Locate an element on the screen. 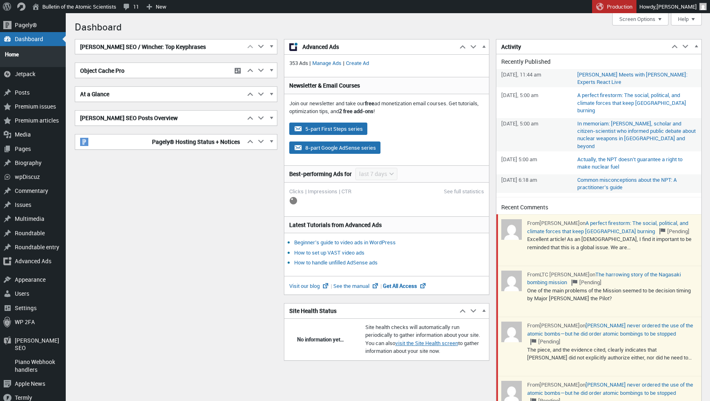 The image size is (710, 401). p: Join our newsletter and take our ad monetization email courses. Get tutorials, optimization tips,... is located at coordinates (387, 107).